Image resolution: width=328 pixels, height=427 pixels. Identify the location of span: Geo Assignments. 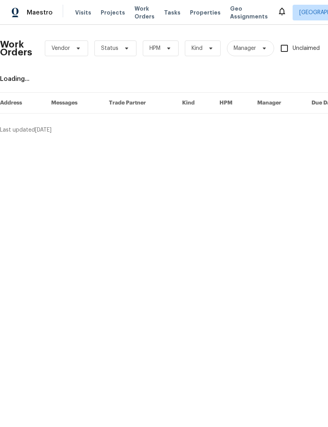
(249, 13).